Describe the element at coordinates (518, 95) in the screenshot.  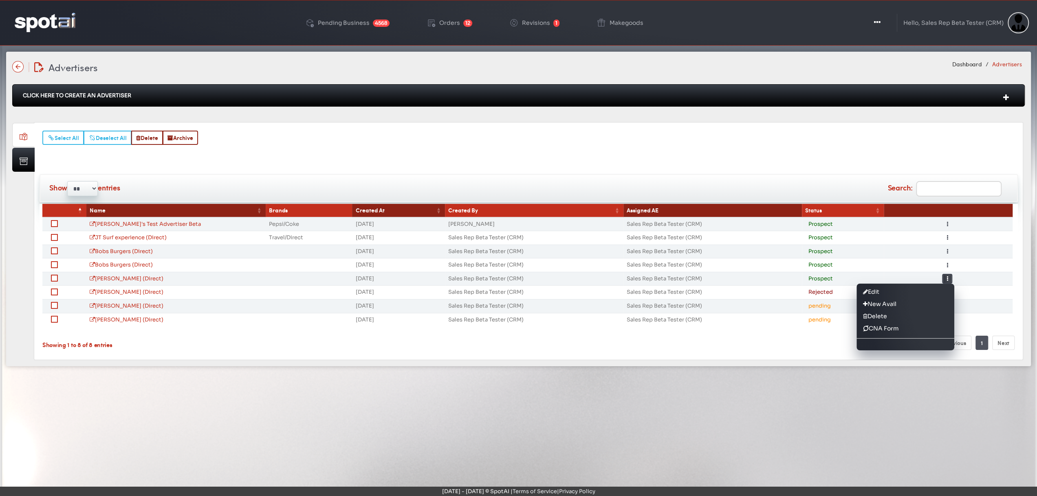
I see `div: Click Here To Create An Advertiser` at that location.